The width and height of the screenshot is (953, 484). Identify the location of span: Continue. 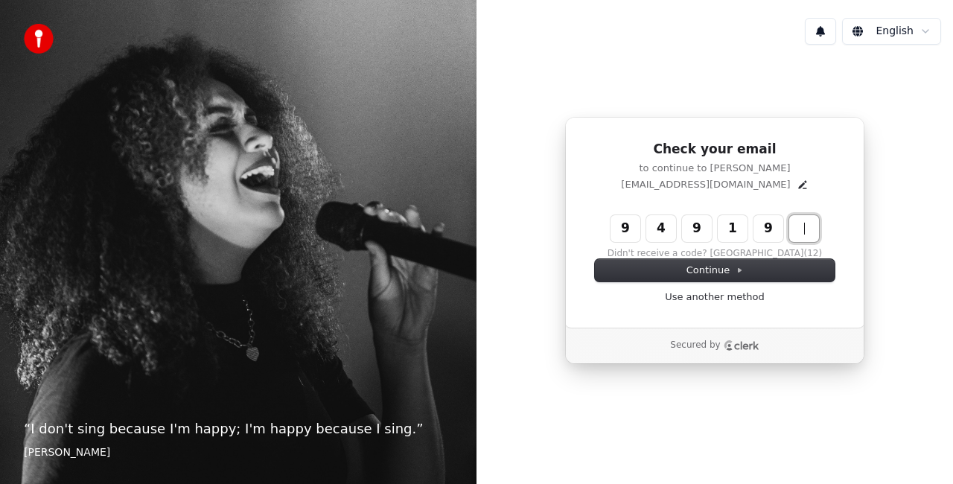
(715, 270).